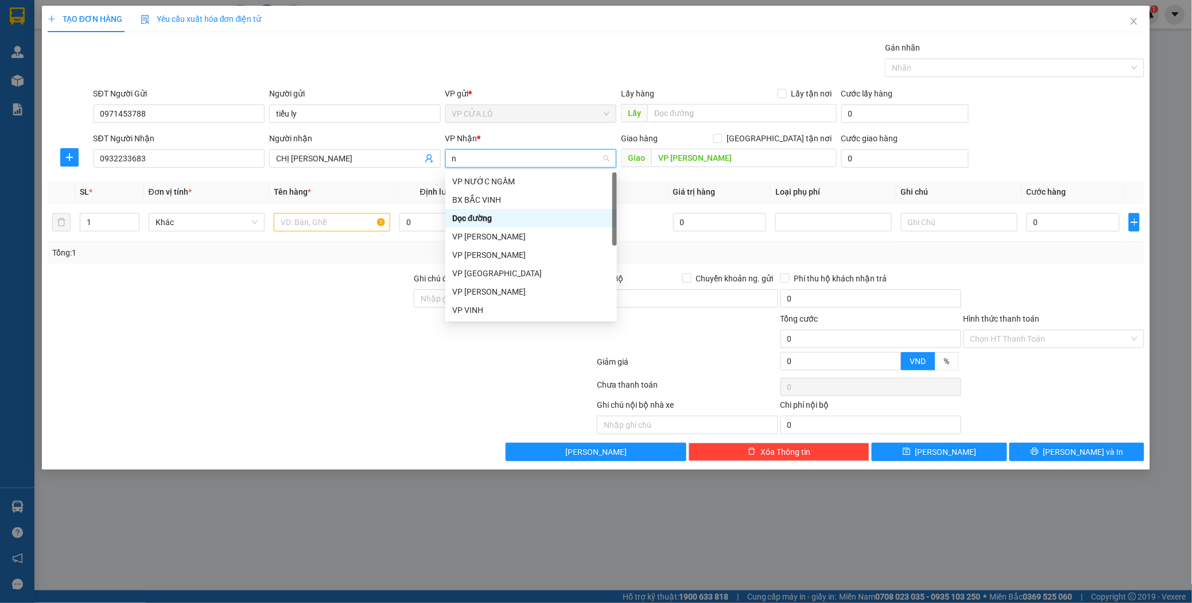  What do you see at coordinates (694, 192) in the screenshot?
I see `span: Giá trị hàng` at bounding box center [694, 192].